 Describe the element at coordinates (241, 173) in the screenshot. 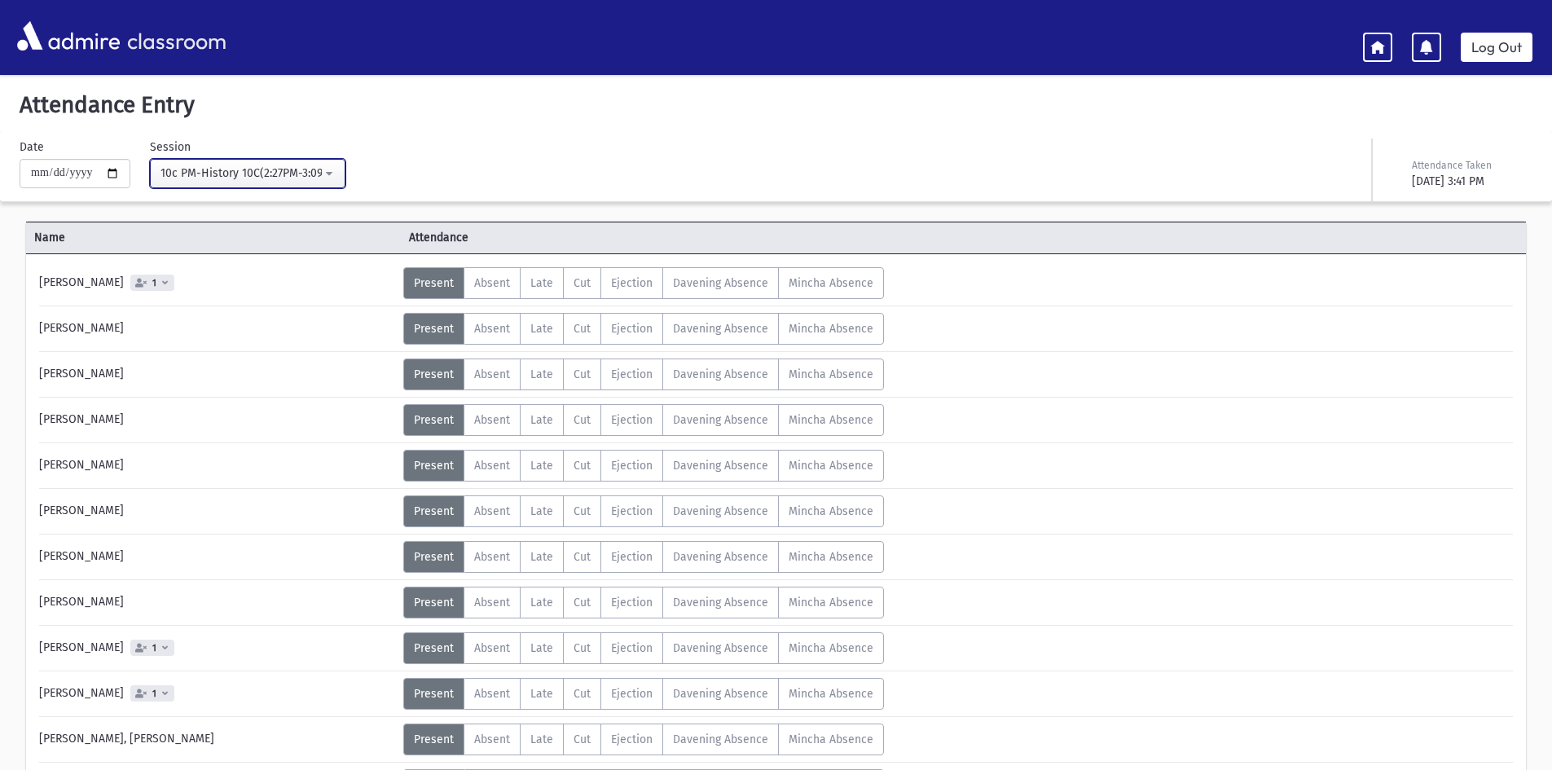

I see `div: 10c PM-History 10C(2:27PM-3:09PM)` at that location.